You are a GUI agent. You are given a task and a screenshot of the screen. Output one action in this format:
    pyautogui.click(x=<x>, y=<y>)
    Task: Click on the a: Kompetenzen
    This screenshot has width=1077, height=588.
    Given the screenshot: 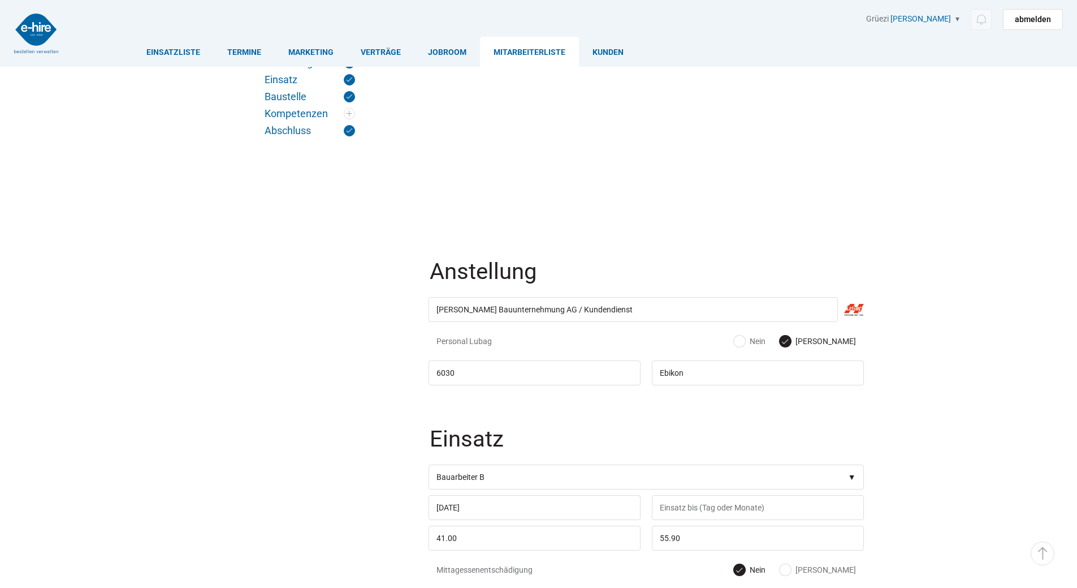 What is the action you would take?
    pyautogui.click(x=310, y=114)
    